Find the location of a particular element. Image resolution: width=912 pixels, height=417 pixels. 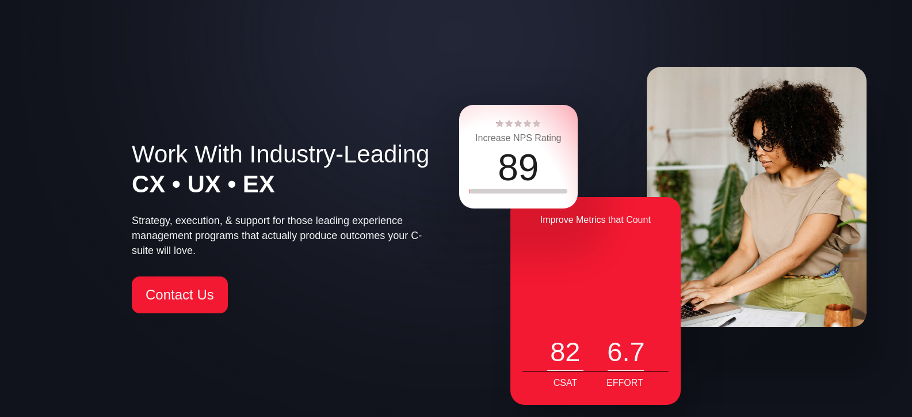

code: 7 is located at coordinates (637, 352).